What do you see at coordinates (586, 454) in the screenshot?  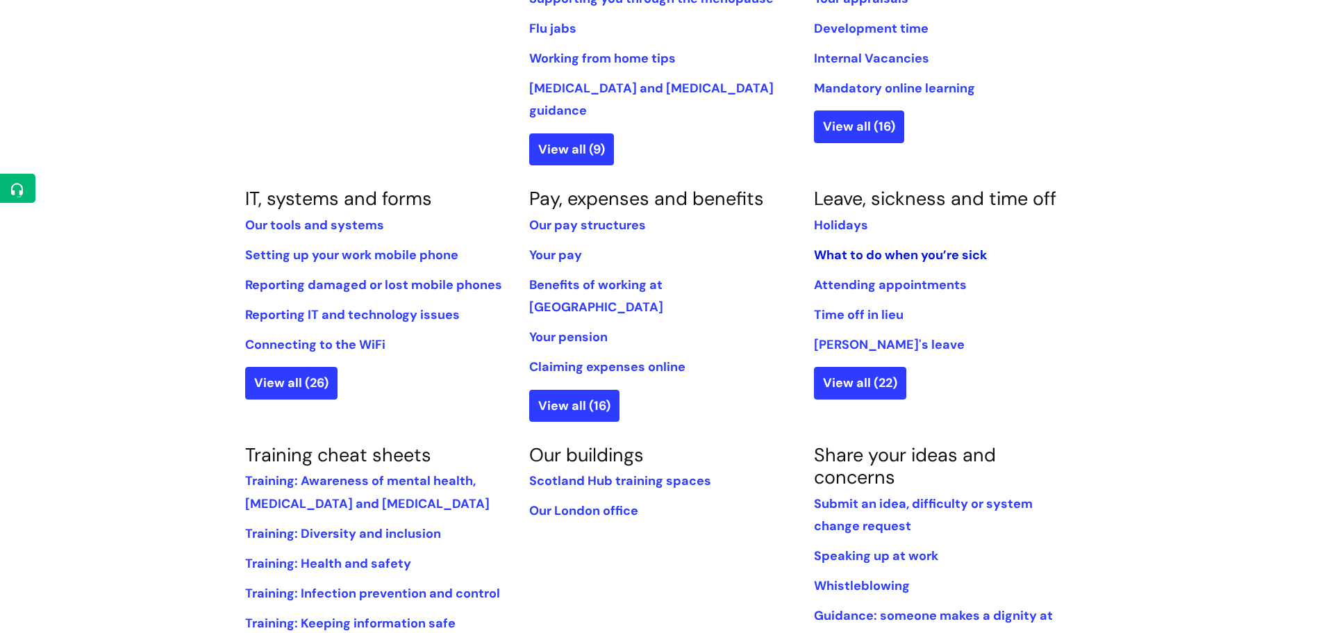 I see `a: Our buildings` at bounding box center [586, 454].